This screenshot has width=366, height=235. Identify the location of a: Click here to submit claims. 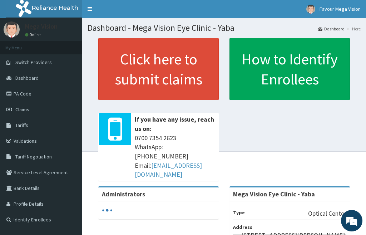
(158, 69).